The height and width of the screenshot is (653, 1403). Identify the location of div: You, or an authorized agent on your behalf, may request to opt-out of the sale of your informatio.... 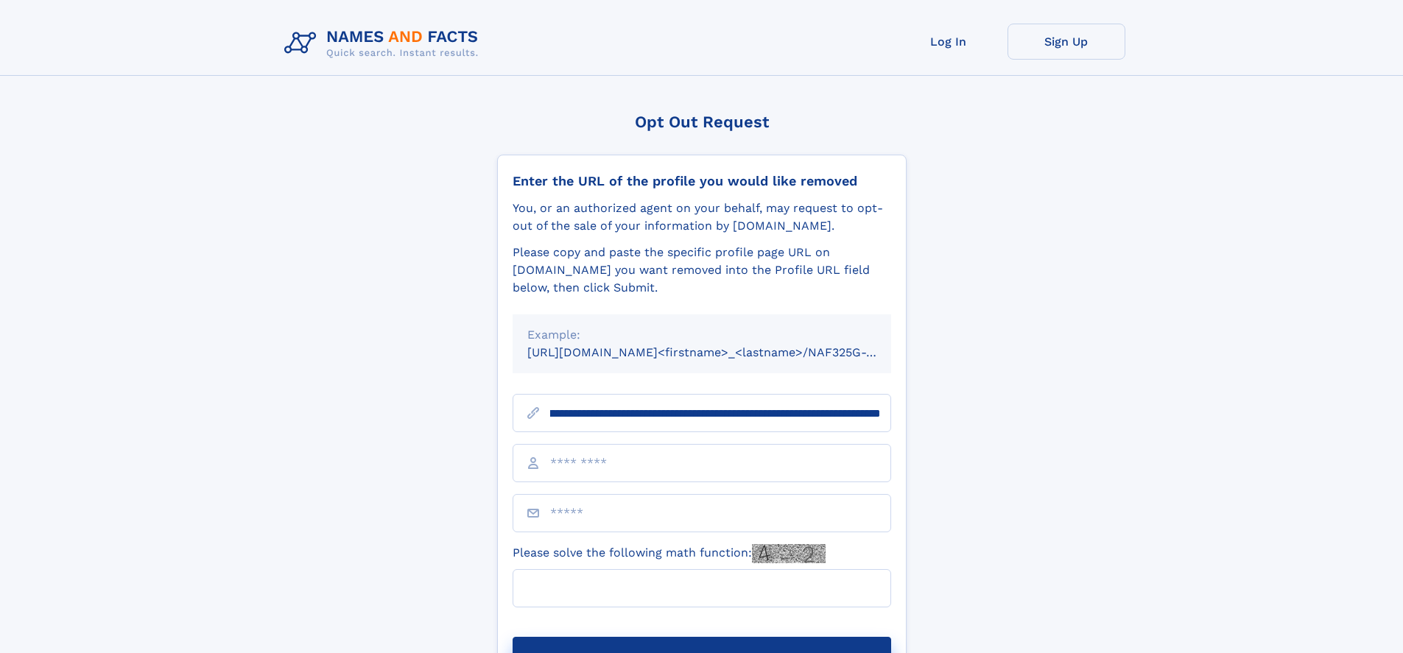
(702, 217).